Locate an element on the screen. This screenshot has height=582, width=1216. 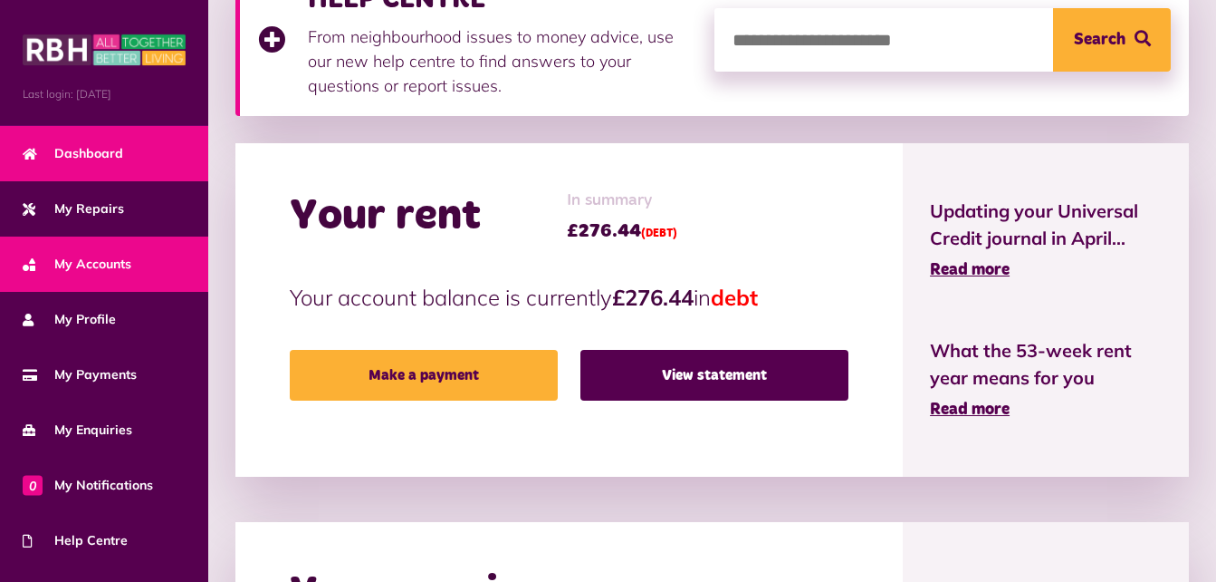
span: My Payments is located at coordinates (80, 374).